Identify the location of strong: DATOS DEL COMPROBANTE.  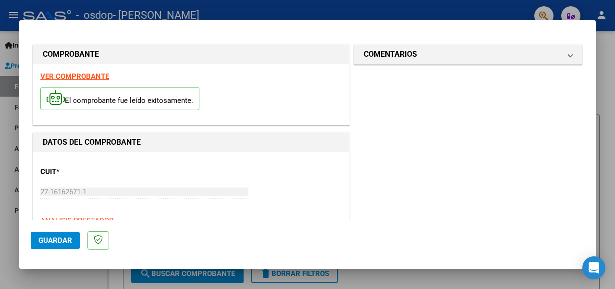
(92, 142).